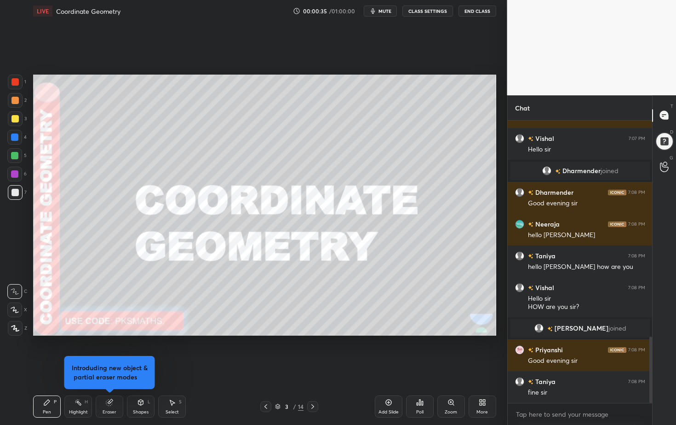  Describe the element at coordinates (549, 349) in the screenshot. I see `h6: Priyanshi` at that location.